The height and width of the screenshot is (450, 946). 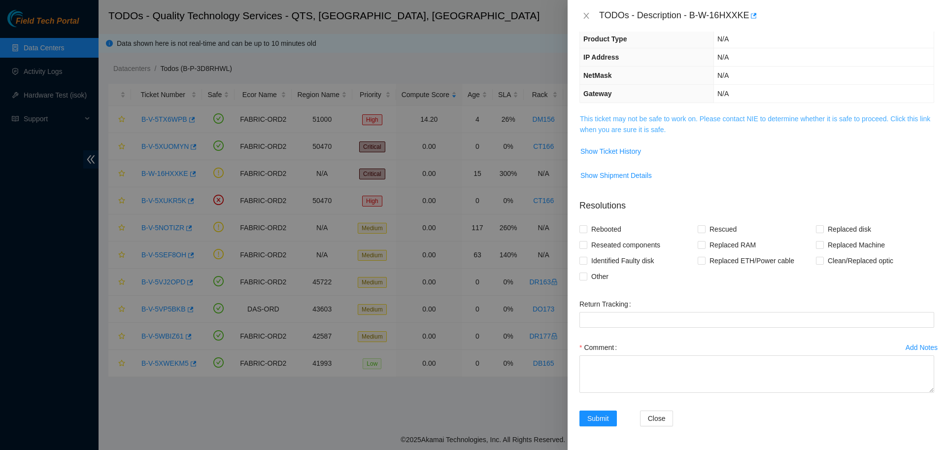 I want to click on span: Identified Faulty disk, so click(x=623, y=261).